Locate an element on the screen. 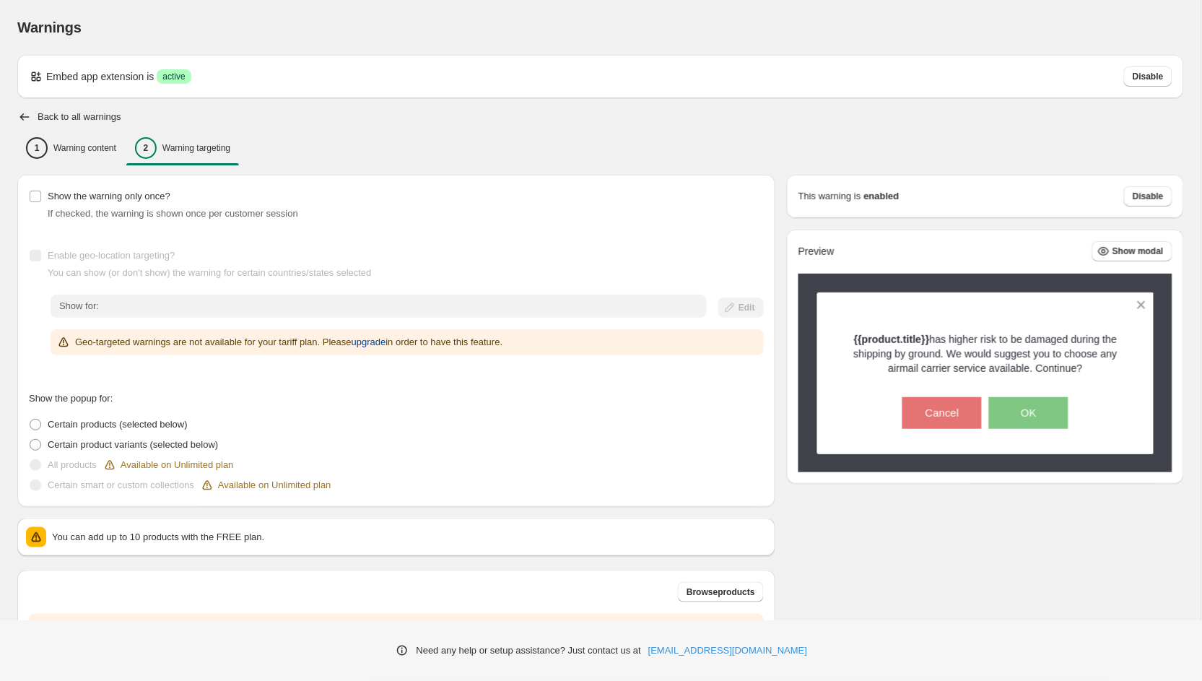  span: Warnings is located at coordinates (49, 27).